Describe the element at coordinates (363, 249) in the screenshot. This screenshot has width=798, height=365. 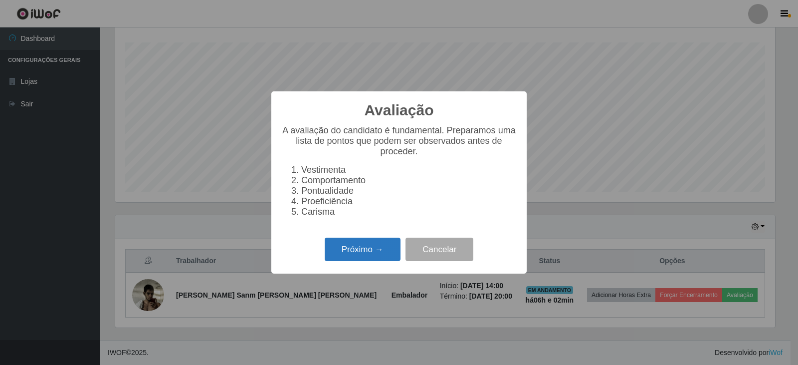
I see `button: Próximo →` at that location.